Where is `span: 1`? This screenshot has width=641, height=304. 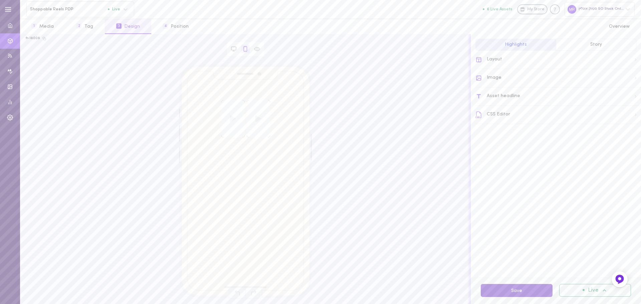 span: 1 is located at coordinates (34, 26).